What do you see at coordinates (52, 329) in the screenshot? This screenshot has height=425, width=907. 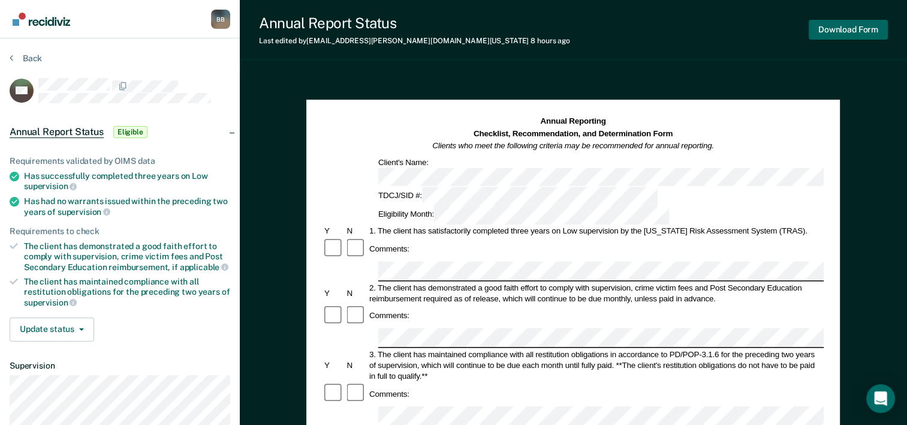 I see `button: Update status` at bounding box center [52, 329].